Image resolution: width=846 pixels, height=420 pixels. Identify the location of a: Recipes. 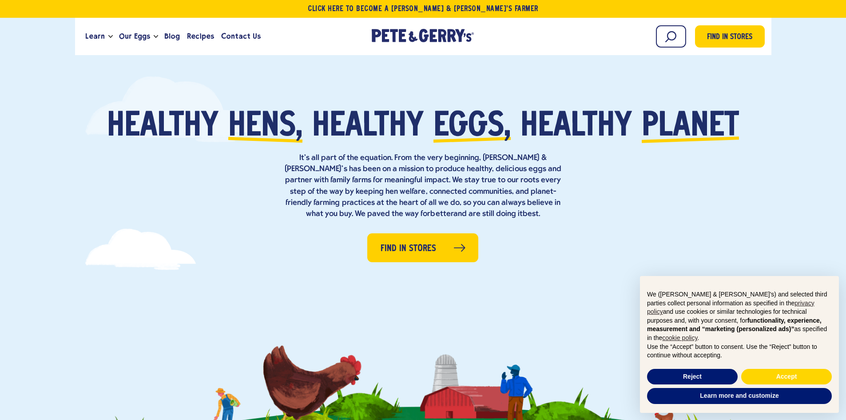
(200, 36).